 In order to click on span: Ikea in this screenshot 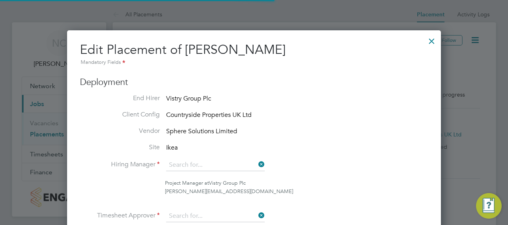, I will do `click(172, 148)`.